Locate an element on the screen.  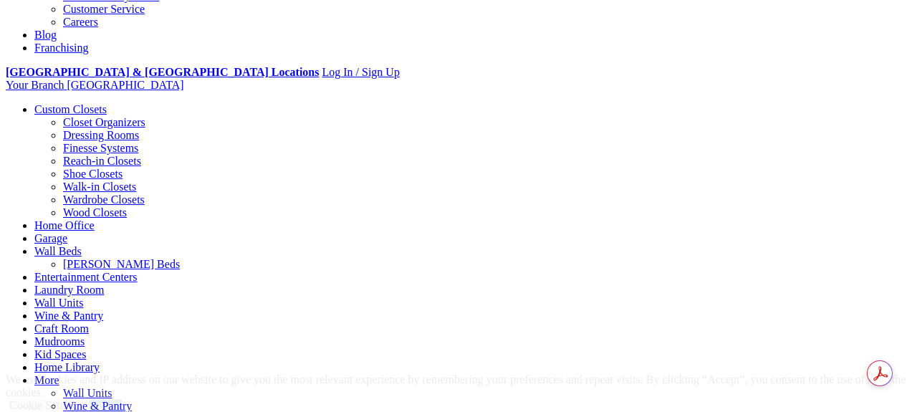
a: Finesse Systems is located at coordinates (100, 148).